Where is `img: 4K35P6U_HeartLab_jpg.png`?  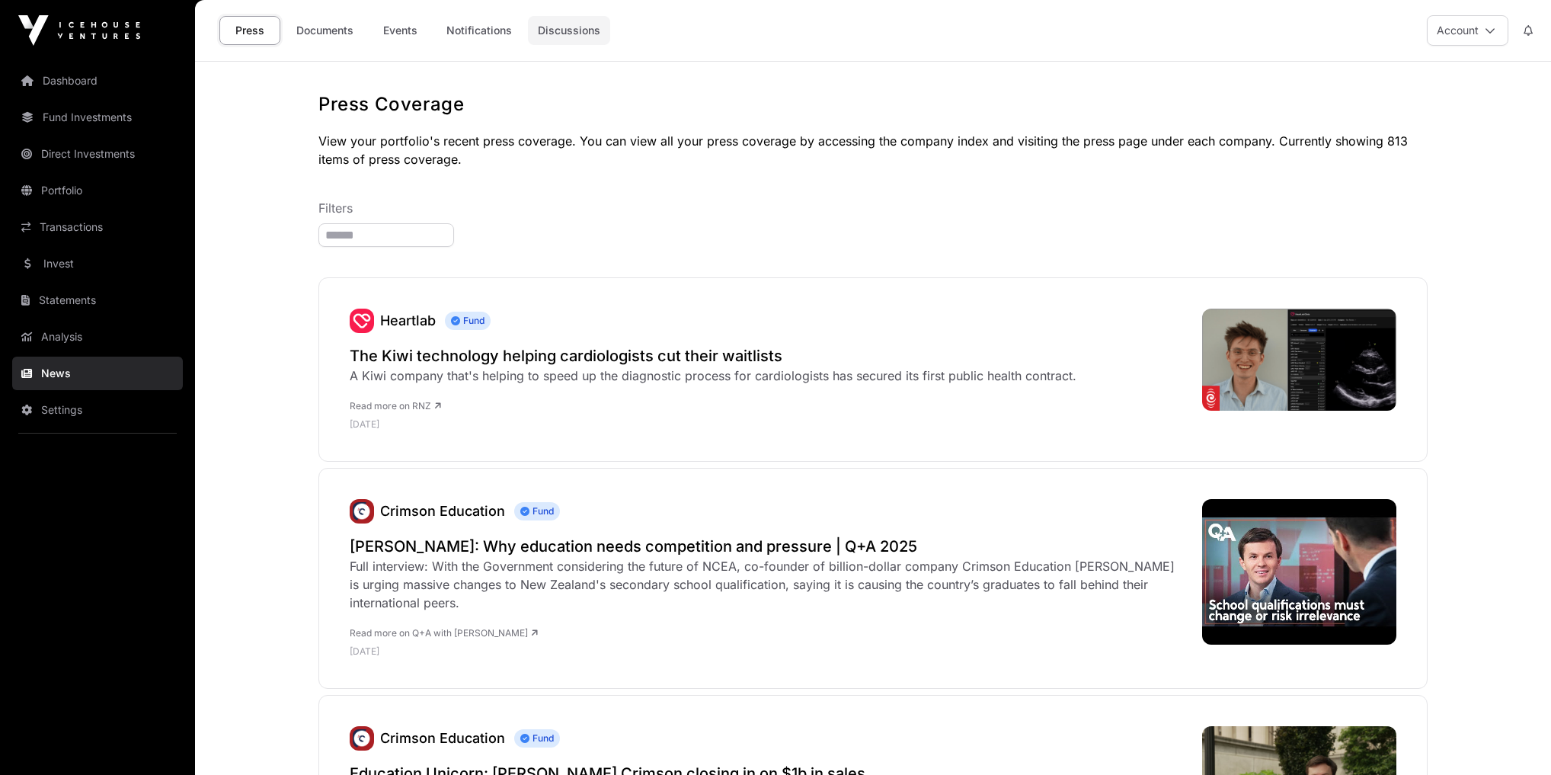 img: 4K35P6U_HeartLab_jpg.png is located at coordinates (1299, 360).